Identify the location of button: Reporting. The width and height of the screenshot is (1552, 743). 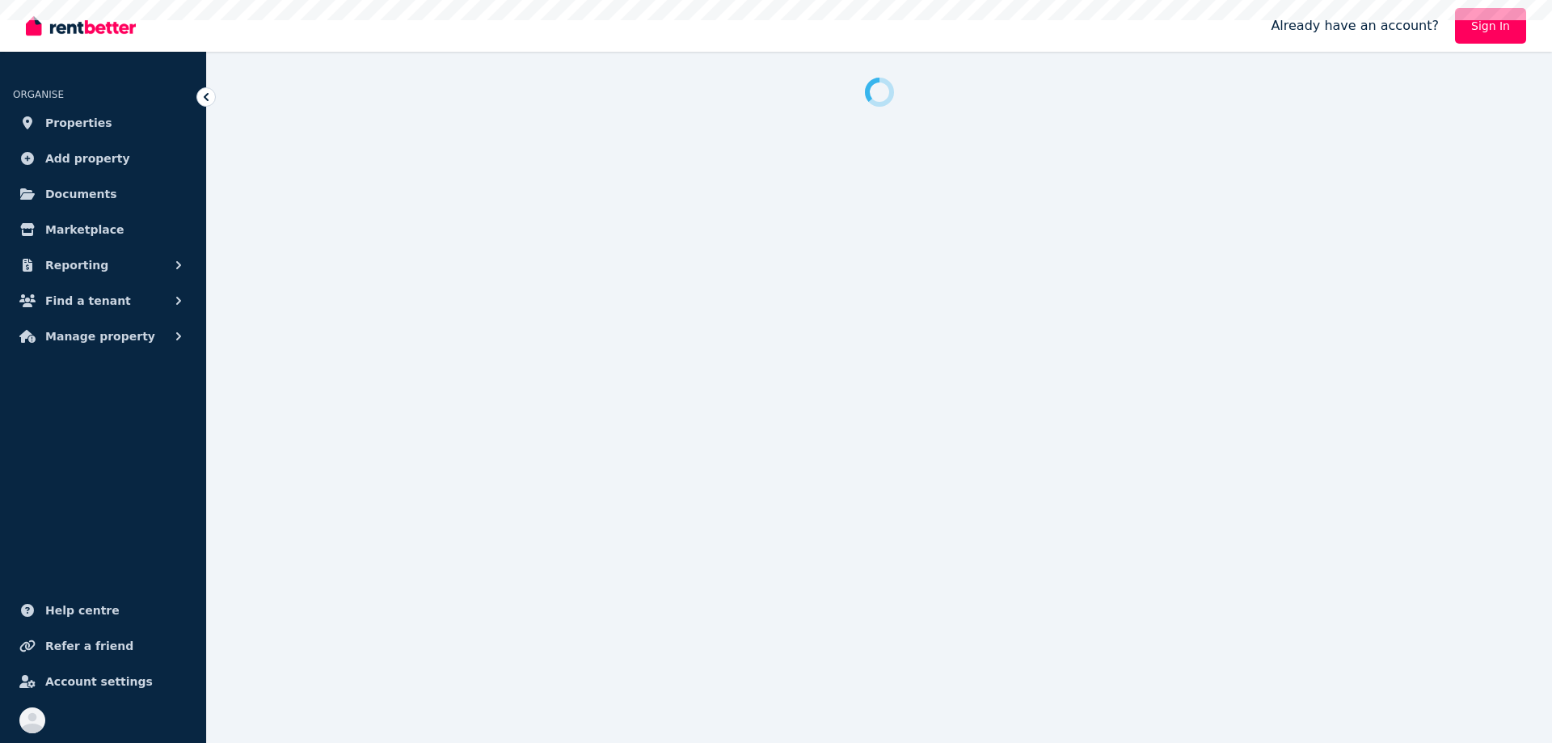
(103, 265).